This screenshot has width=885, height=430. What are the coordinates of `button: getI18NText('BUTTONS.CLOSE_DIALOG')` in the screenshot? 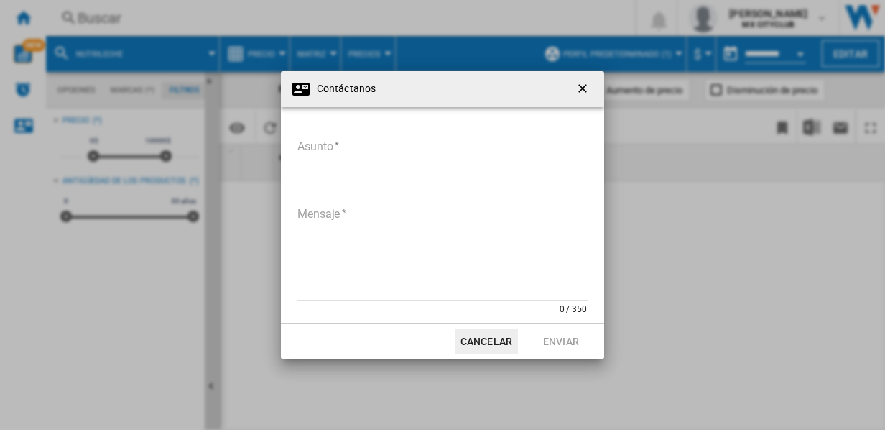 It's located at (584, 89).